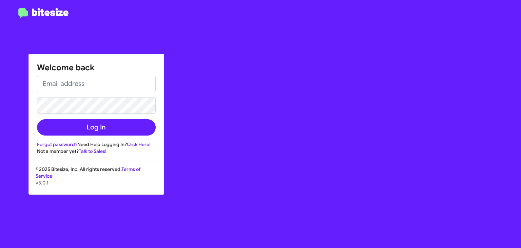 This screenshot has height=248, width=521. What do you see at coordinates (96, 68) in the screenshot?
I see `h1: Welcome back` at bounding box center [96, 68].